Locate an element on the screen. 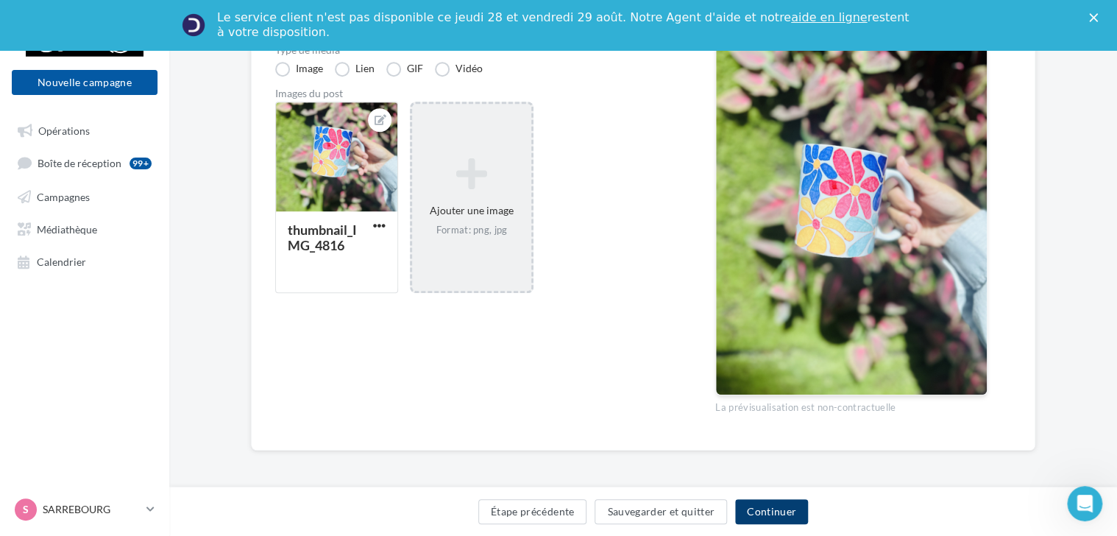 This screenshot has height=536, width=1117. label: Lien is located at coordinates (355, 69).